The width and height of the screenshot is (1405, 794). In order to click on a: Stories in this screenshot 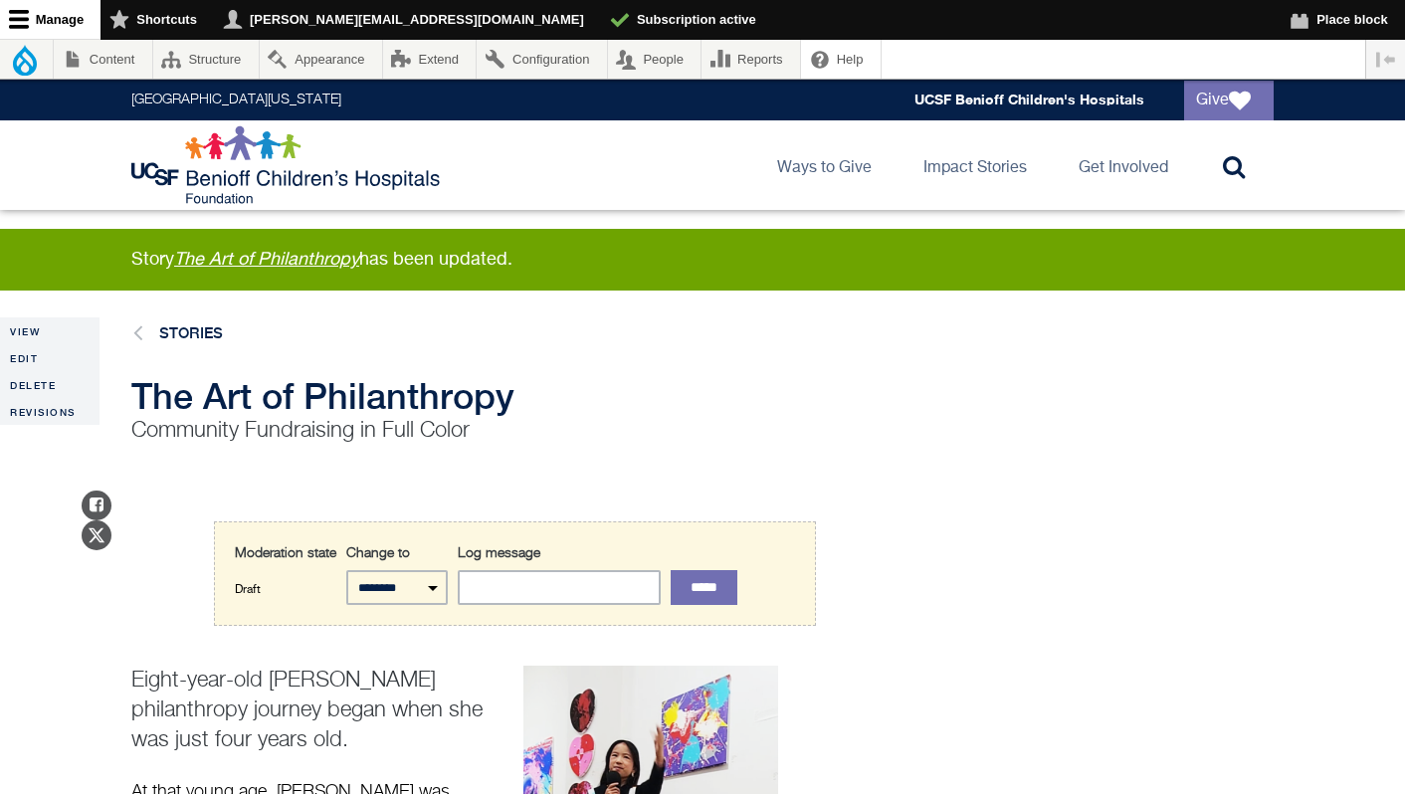, I will do `click(191, 332)`.